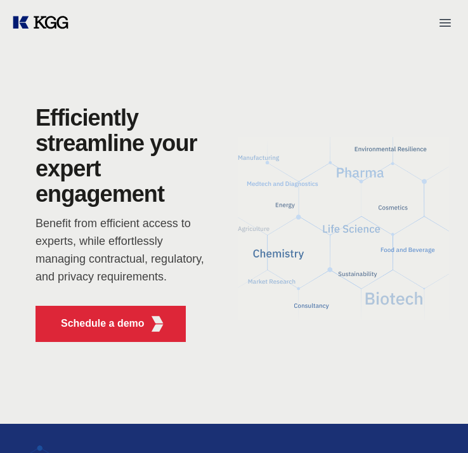 Image resolution: width=468 pixels, height=453 pixels. I want to click on p: Schedule a demo, so click(103, 323).